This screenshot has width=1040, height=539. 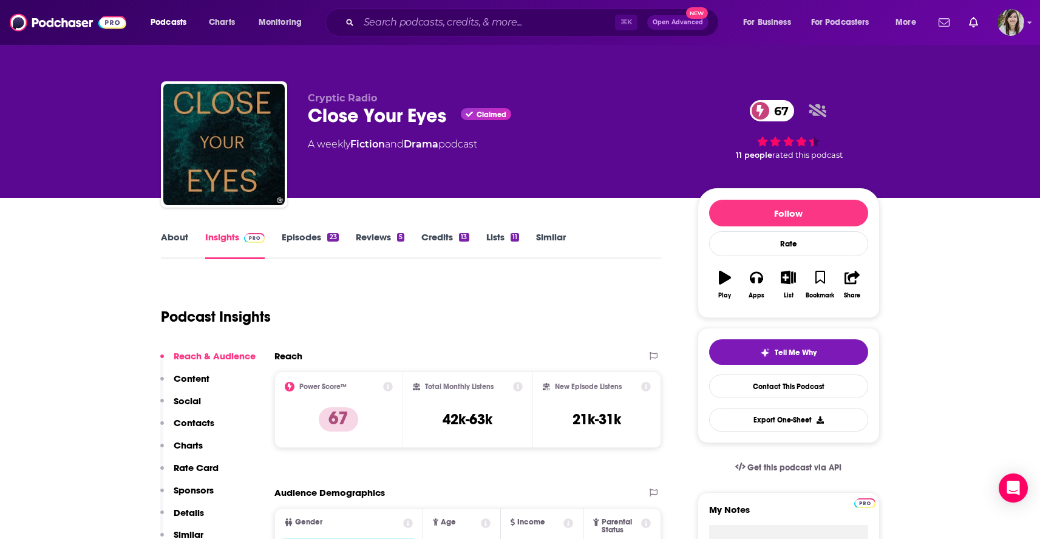 I want to click on button: Charts, so click(x=181, y=450).